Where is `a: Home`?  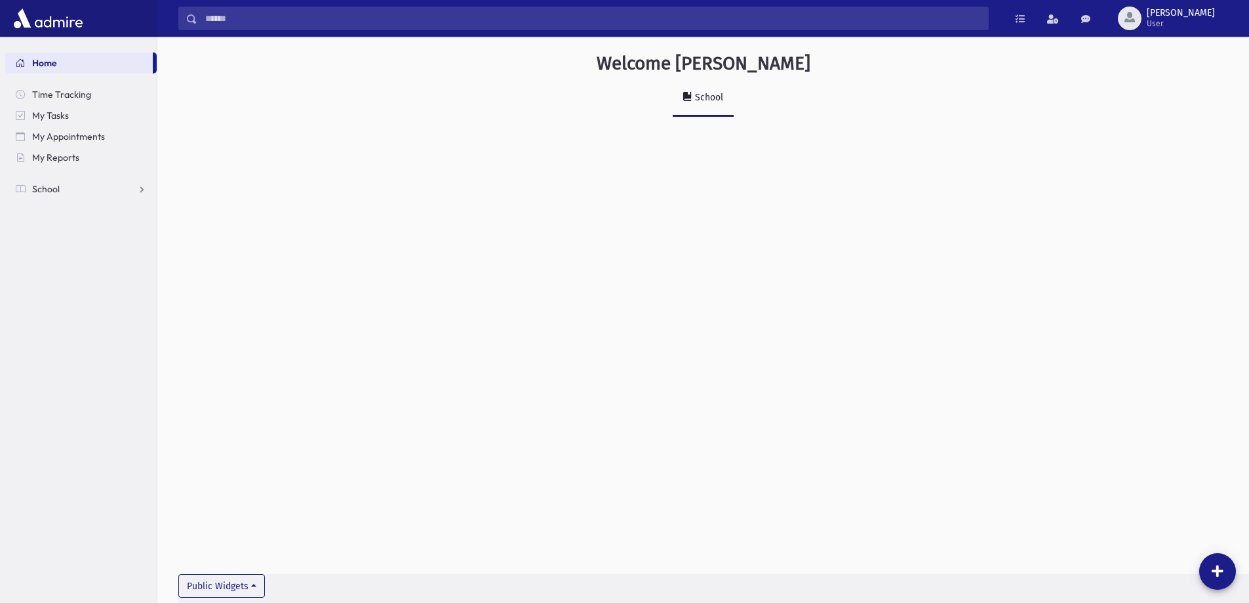 a: Home is located at coordinates (79, 63).